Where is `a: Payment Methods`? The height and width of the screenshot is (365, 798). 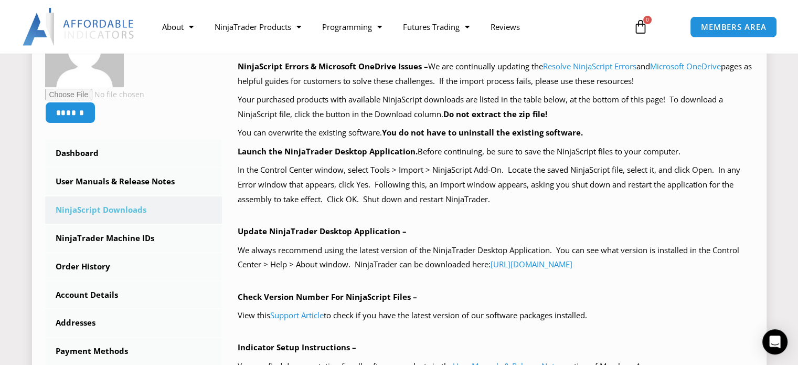 a: Payment Methods is located at coordinates (134, 351).